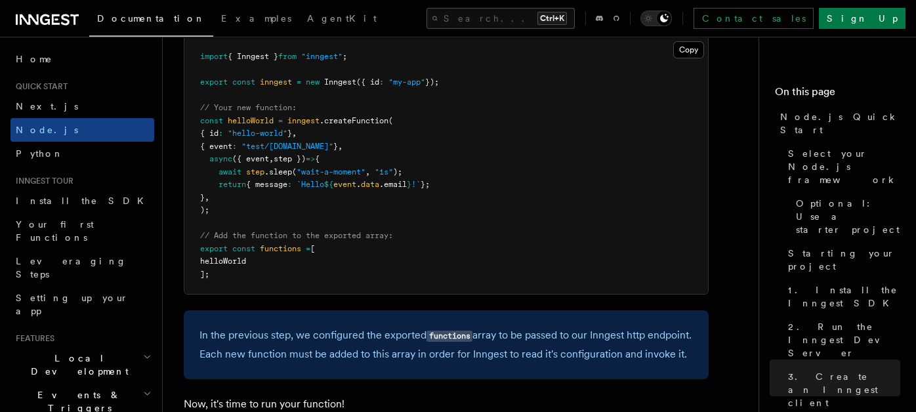  I want to click on span: .sleep, so click(278, 172).